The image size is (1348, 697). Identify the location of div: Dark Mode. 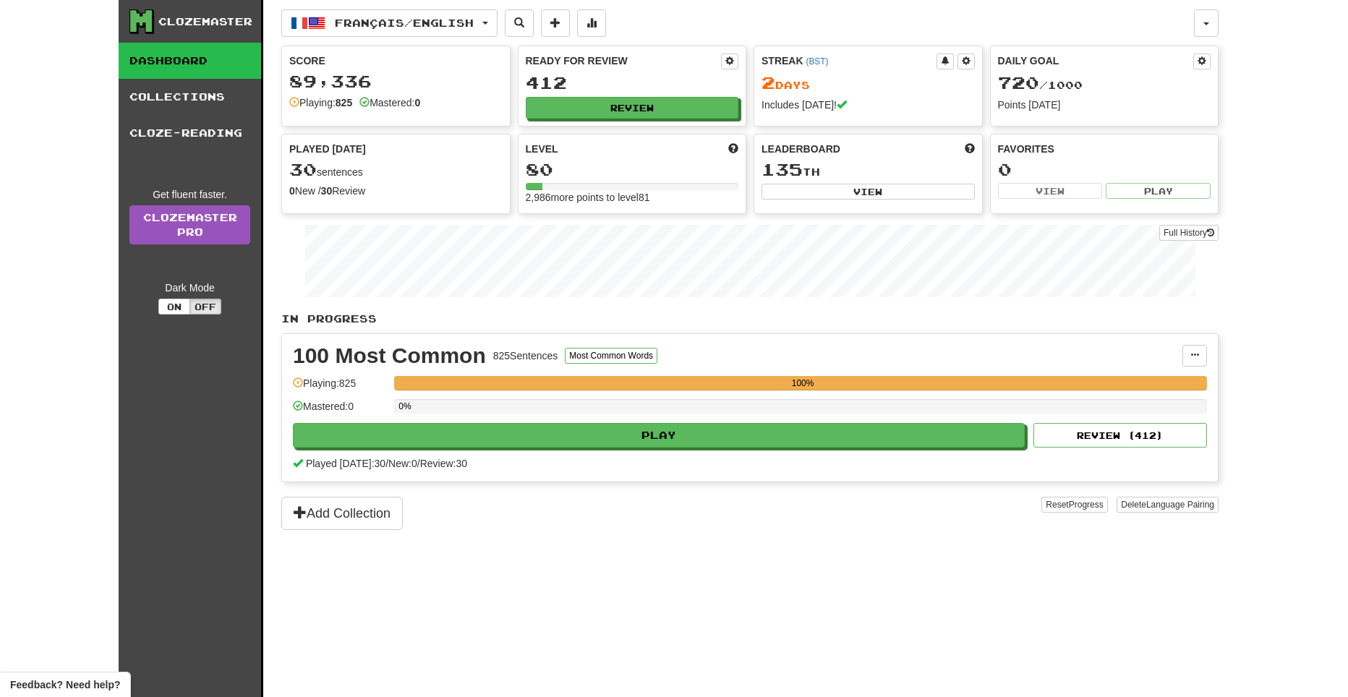
(190, 288).